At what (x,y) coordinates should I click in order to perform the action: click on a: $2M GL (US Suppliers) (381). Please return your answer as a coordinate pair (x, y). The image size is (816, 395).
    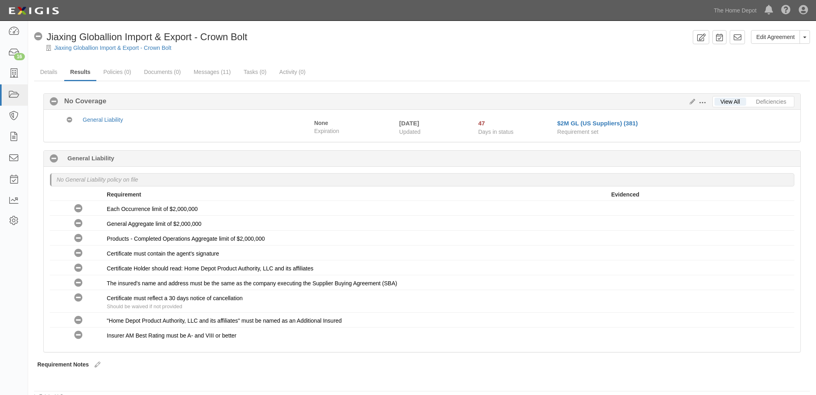
    Looking at the image, I should click on (597, 123).